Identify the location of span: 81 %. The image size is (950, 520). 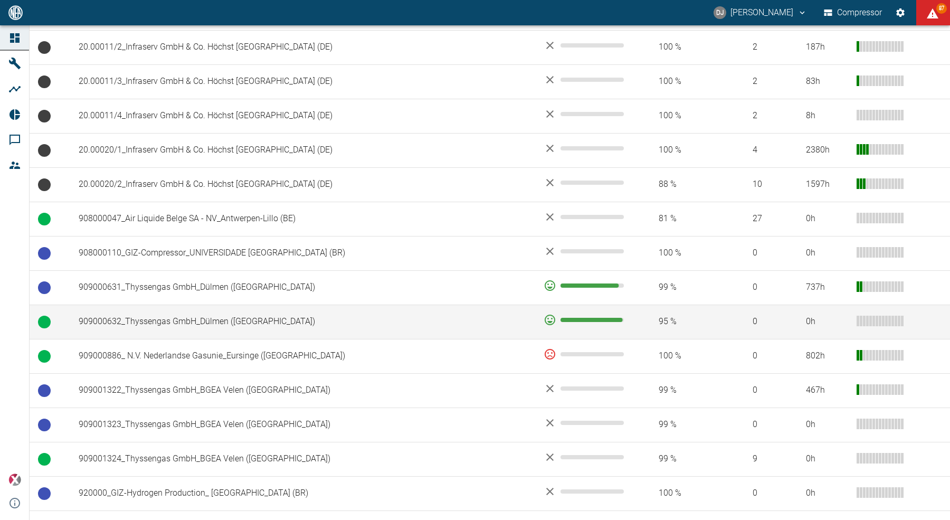
(680, 219).